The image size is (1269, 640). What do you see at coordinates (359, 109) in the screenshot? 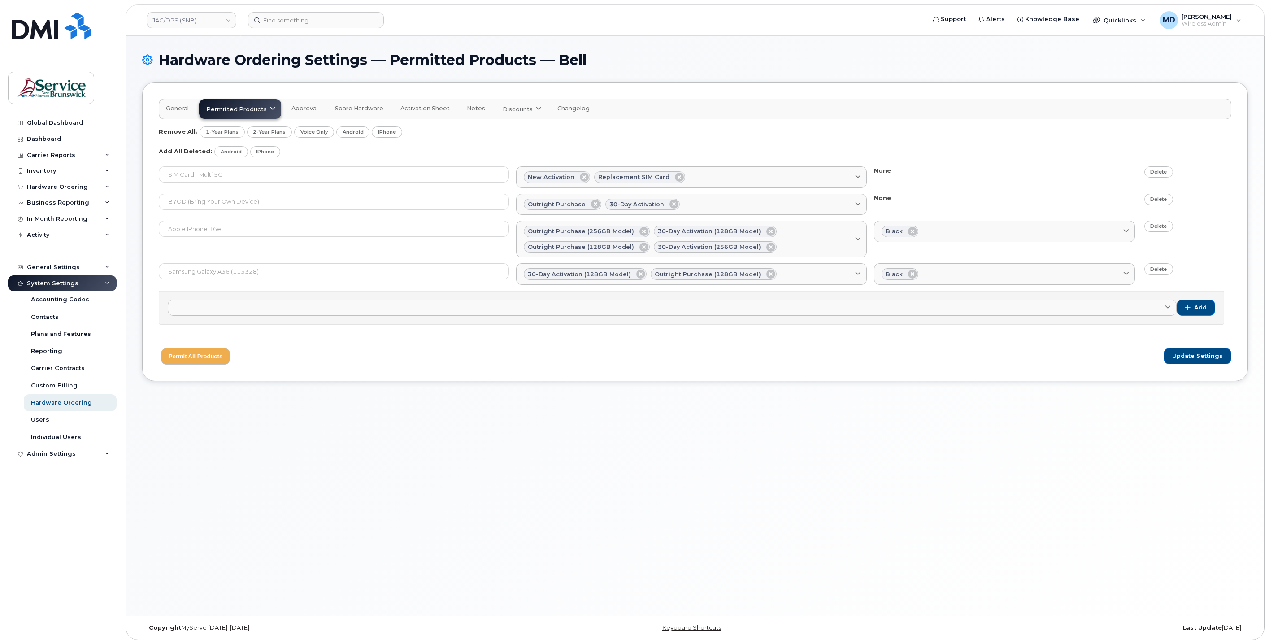
I see `span: Spare Hardware` at bounding box center [359, 109].